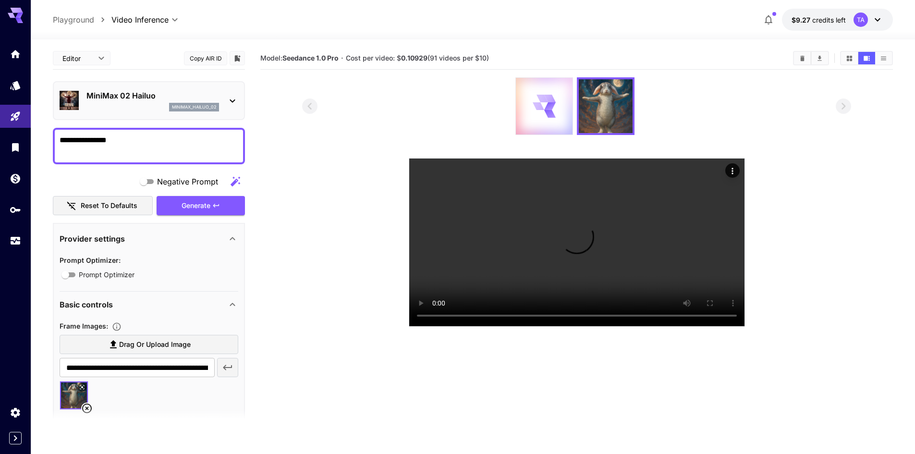 This screenshot has width=915, height=454. What do you see at coordinates (201, 206) in the screenshot?
I see `button: Generate` at bounding box center [201, 206].